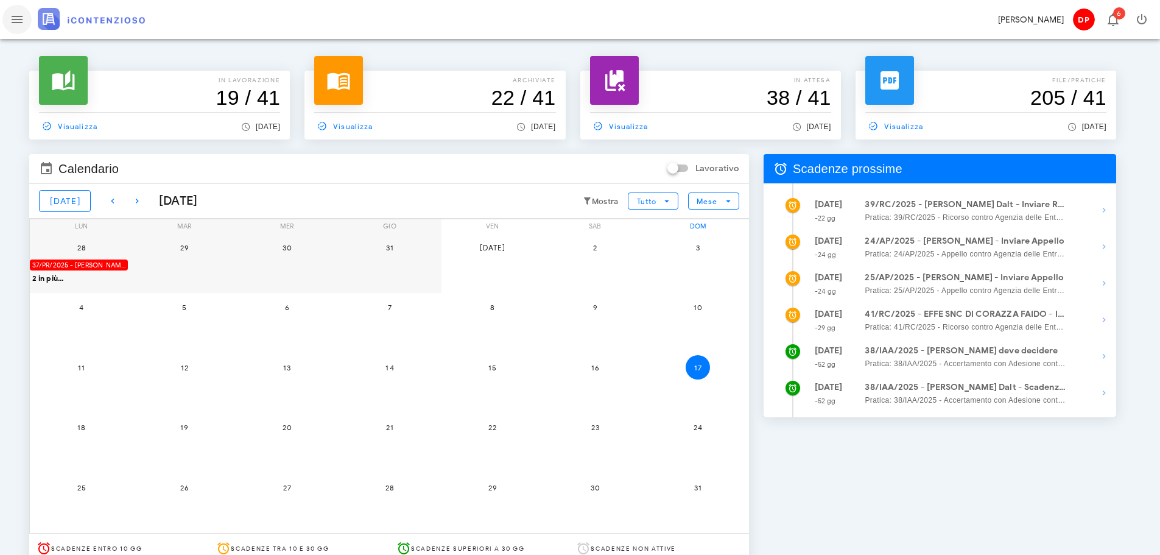  What do you see at coordinates (1083, 19) in the screenshot?
I see `button: DP` at bounding box center [1083, 19].